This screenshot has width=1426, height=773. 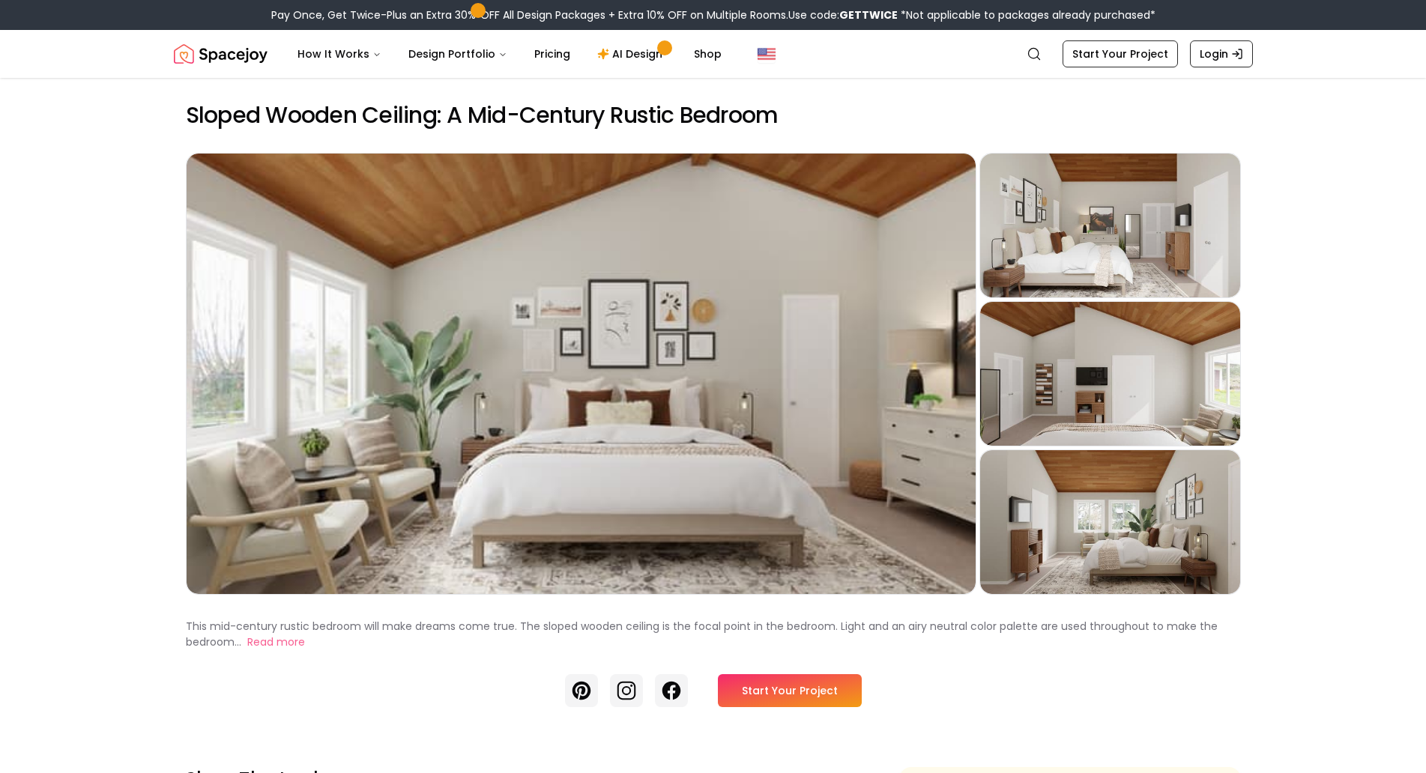 I want to click on button: How It Works, so click(x=339, y=54).